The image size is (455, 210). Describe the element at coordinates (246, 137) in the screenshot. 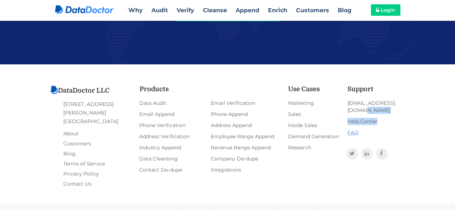

I see `a: Employee Range Append` at that location.